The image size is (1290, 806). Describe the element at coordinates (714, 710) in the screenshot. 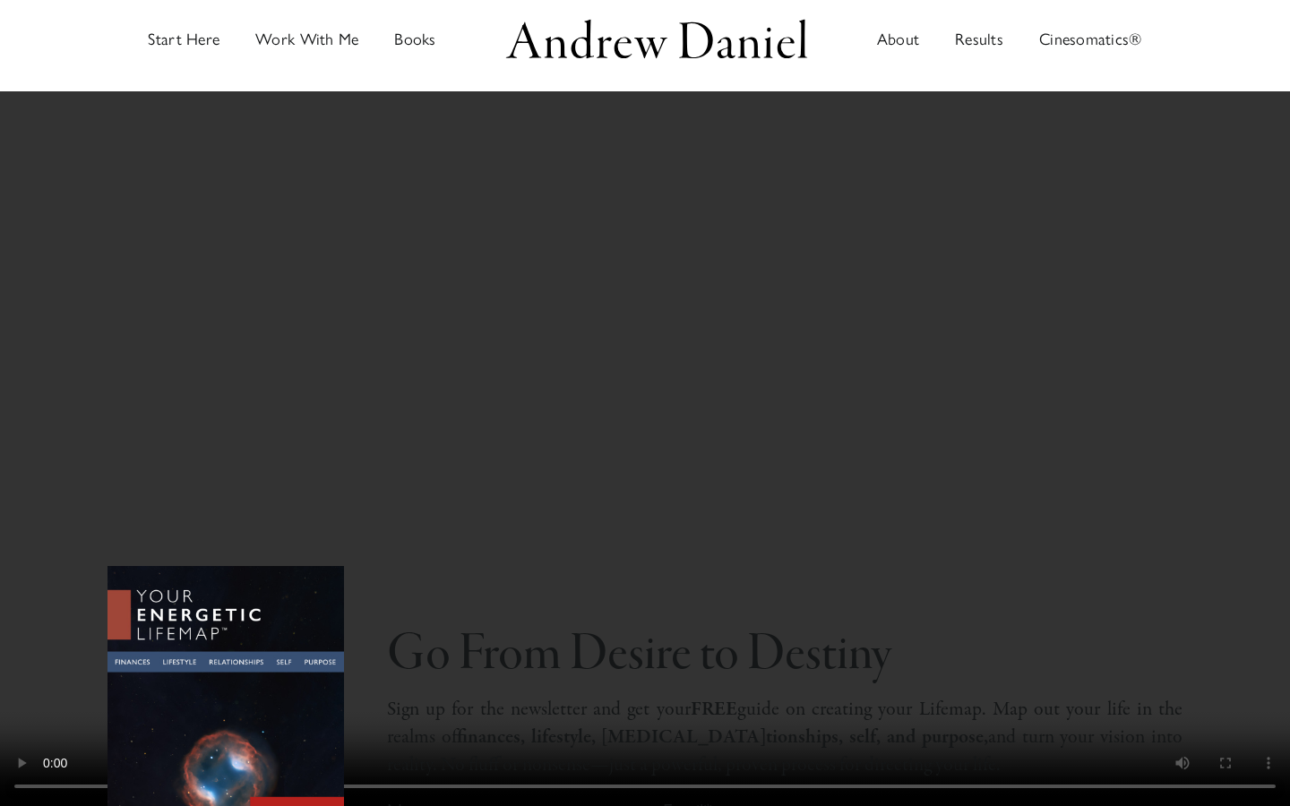

I see `strong: FREE` at that location.